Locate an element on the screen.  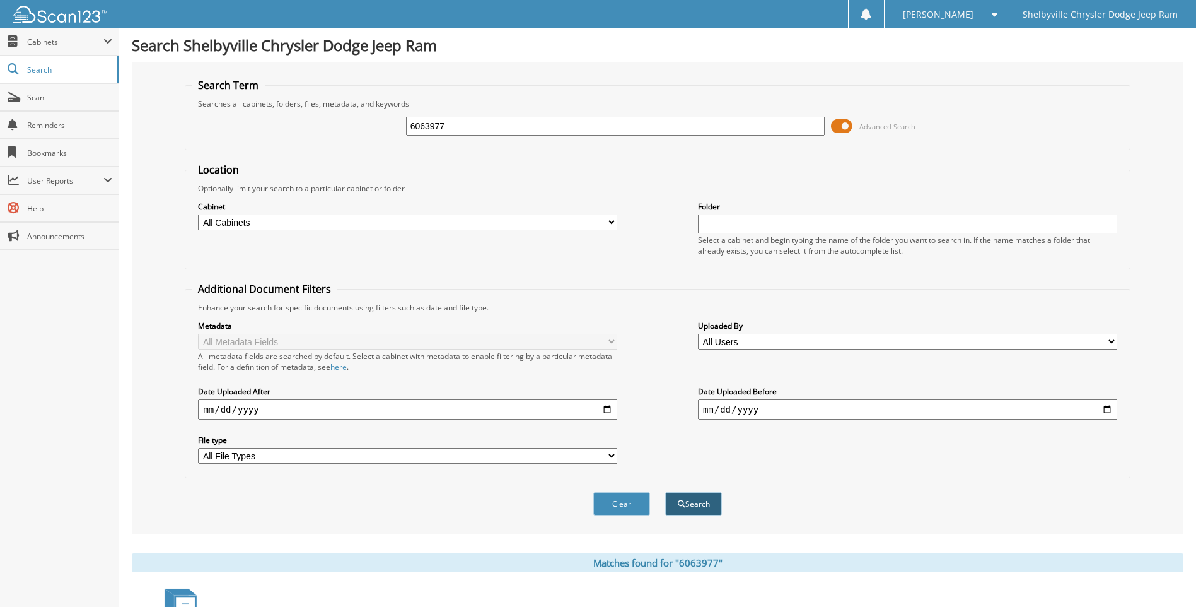
span: User Reports is located at coordinates (65, 180).